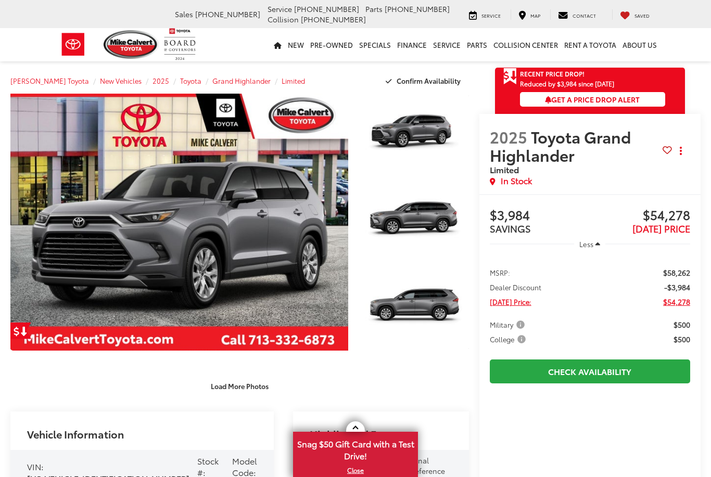  What do you see at coordinates (179, 222) in the screenshot?
I see `a: Expand Photo 0` at bounding box center [179, 222].